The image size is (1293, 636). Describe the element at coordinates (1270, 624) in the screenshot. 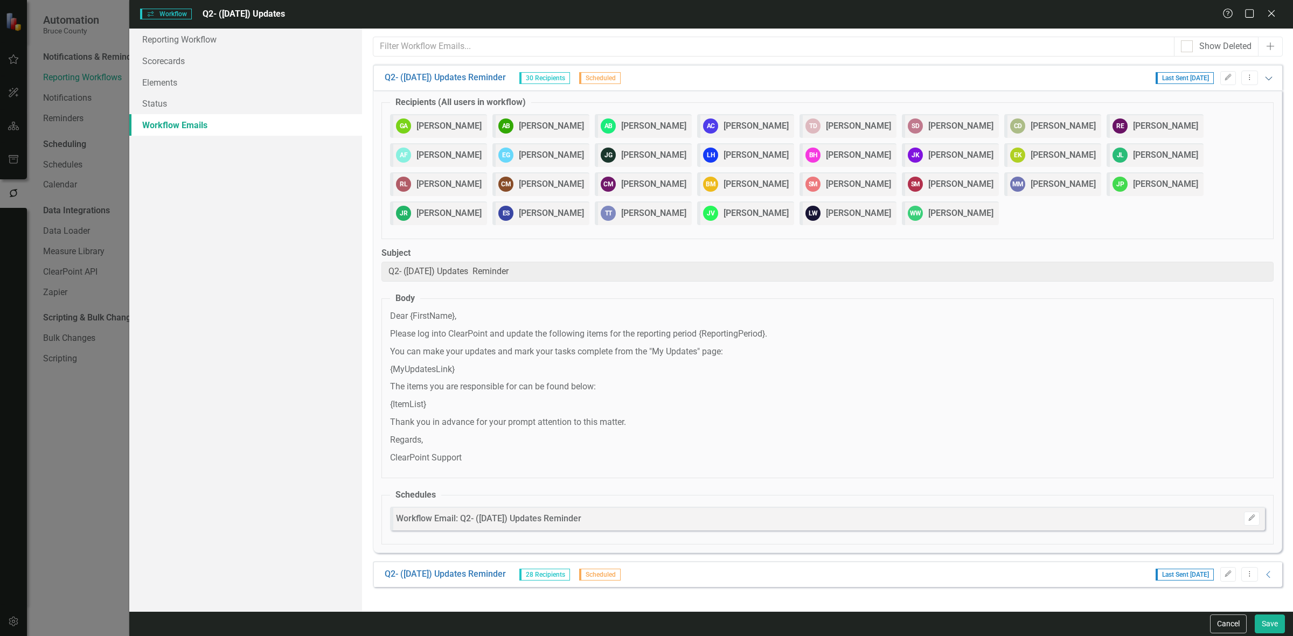

I see `button: Save` at that location.